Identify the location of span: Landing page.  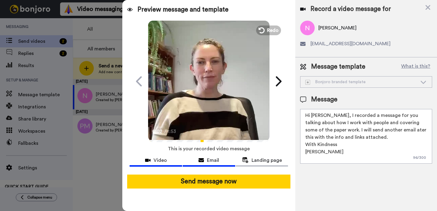
(267, 160).